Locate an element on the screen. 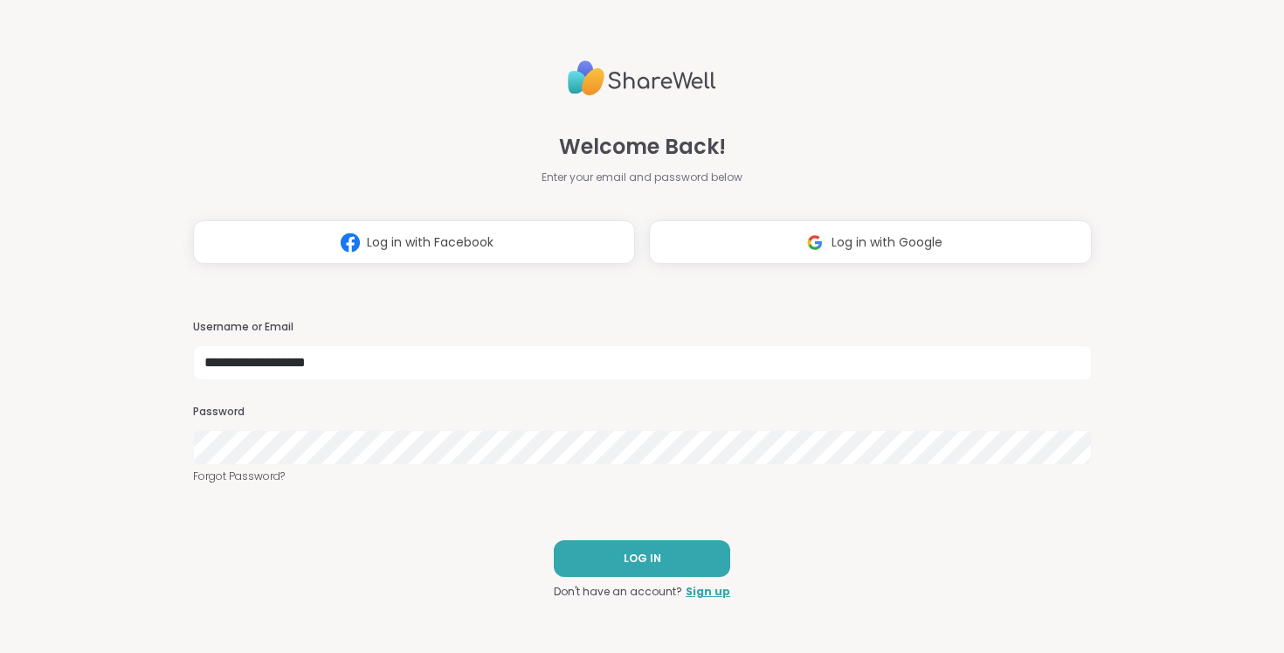  button: LOG IN is located at coordinates (642, 558).